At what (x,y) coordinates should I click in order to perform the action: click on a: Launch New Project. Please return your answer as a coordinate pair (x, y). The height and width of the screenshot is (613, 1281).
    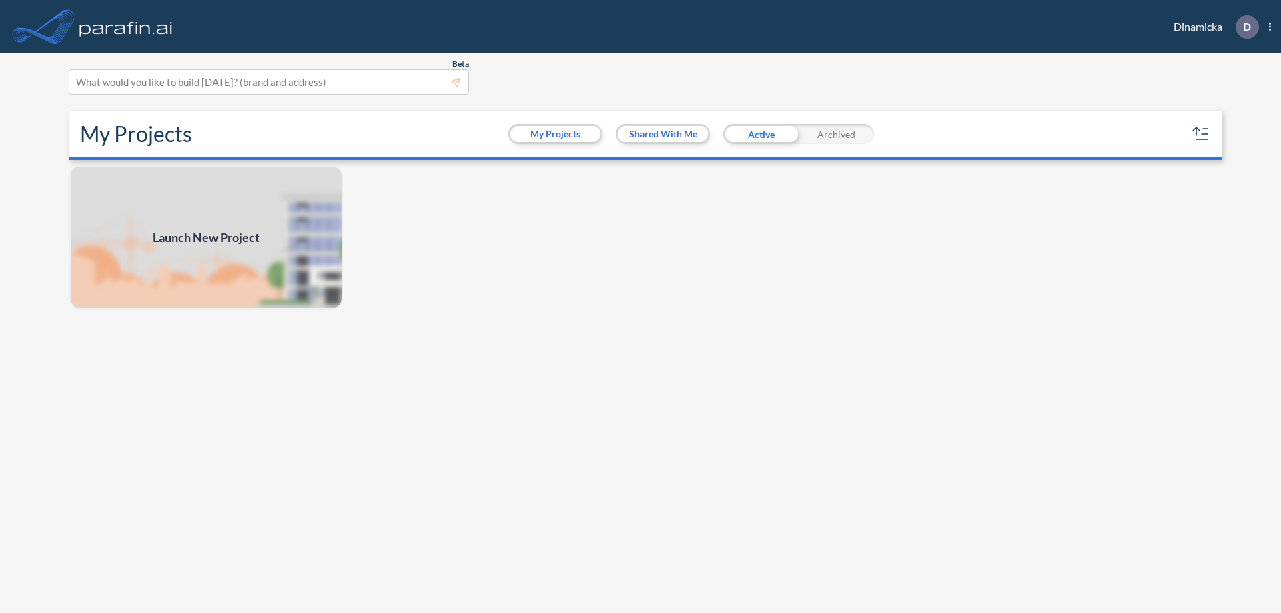
    Looking at the image, I should click on (206, 237).